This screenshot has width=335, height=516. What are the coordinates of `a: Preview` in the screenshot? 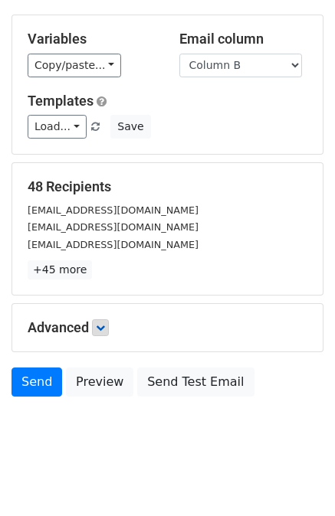 It's located at (100, 382).